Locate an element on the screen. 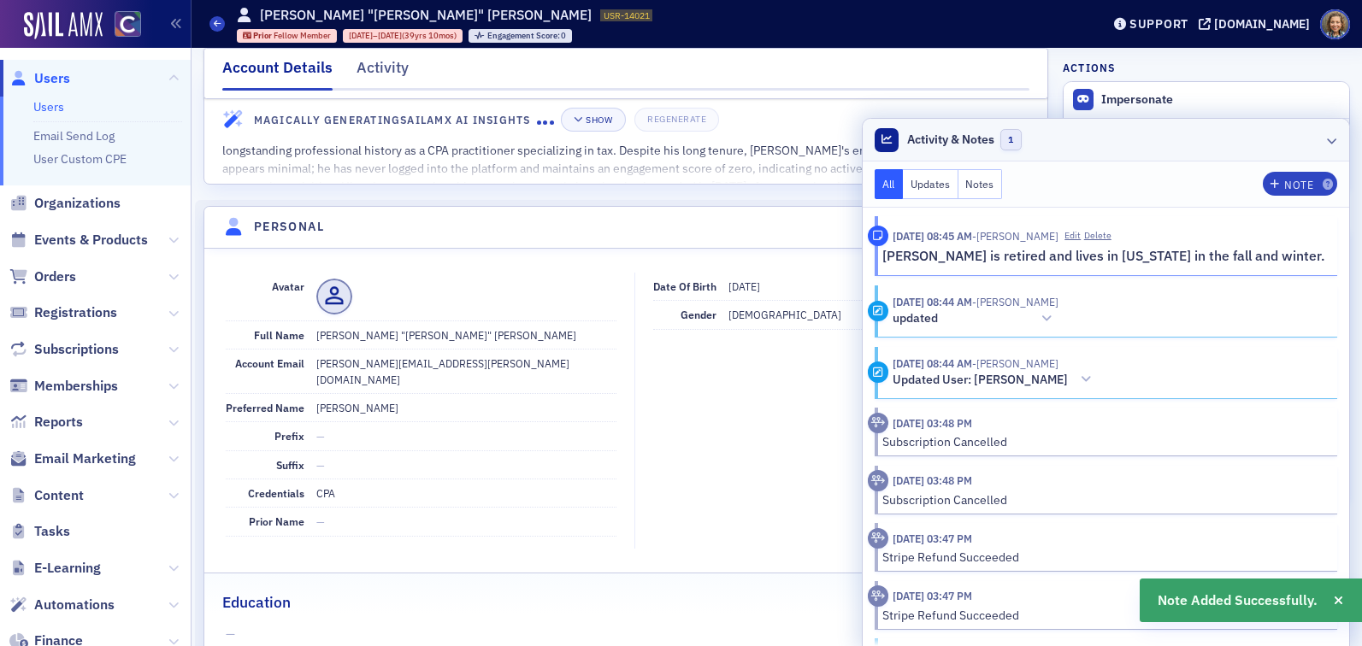 The height and width of the screenshot is (646, 1362). a: Tasks is located at coordinates (39, 532).